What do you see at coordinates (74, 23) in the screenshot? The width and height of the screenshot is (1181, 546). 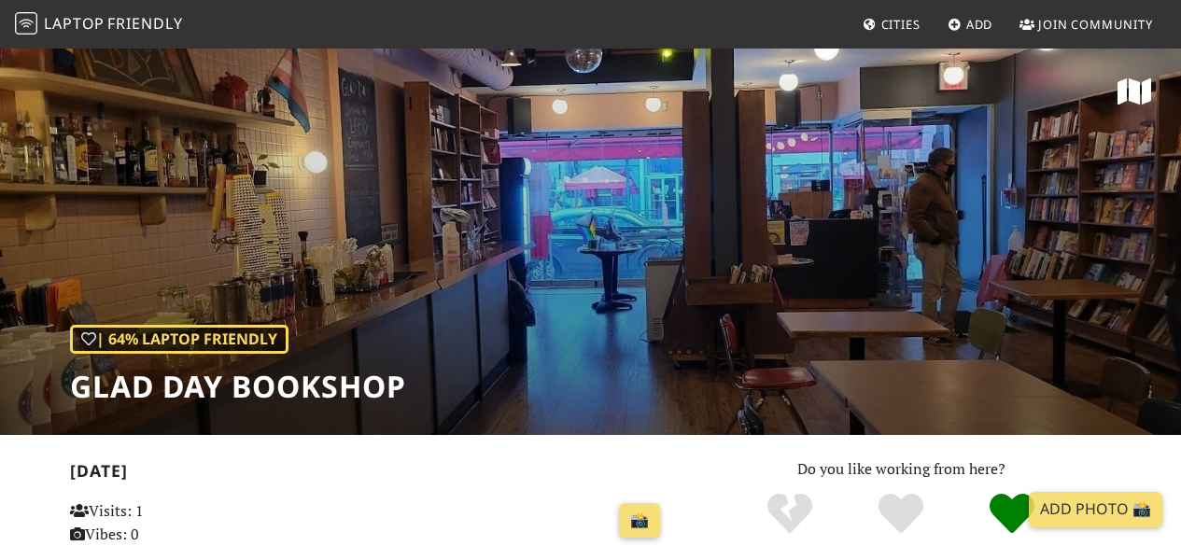 I see `span: Laptop` at bounding box center [74, 23].